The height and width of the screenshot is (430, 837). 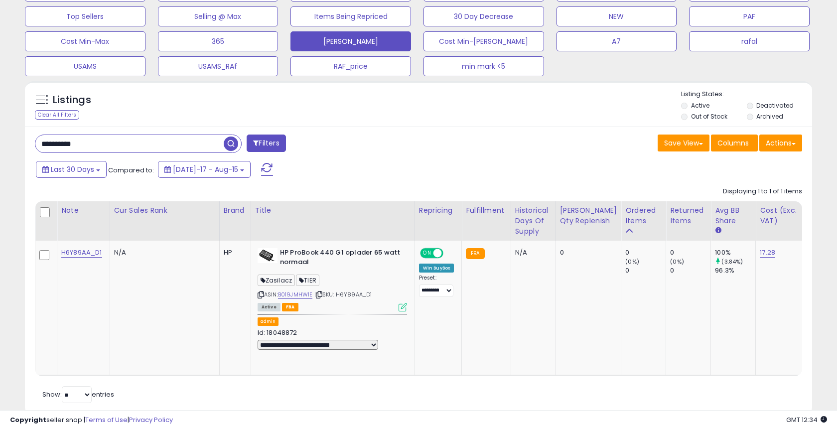 What do you see at coordinates (684, 143) in the screenshot?
I see `button: Save View` at bounding box center [684, 143].